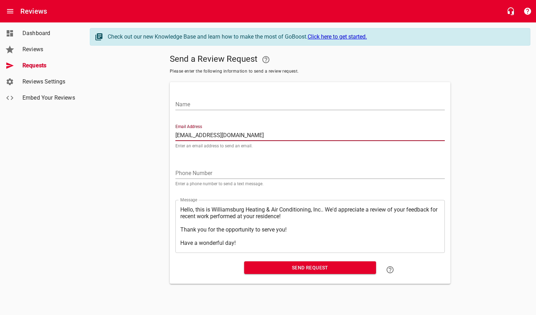 The height and width of the screenshot is (315, 536). What do you see at coordinates (310, 268) in the screenshot?
I see `button: Send Request` at bounding box center [310, 268].